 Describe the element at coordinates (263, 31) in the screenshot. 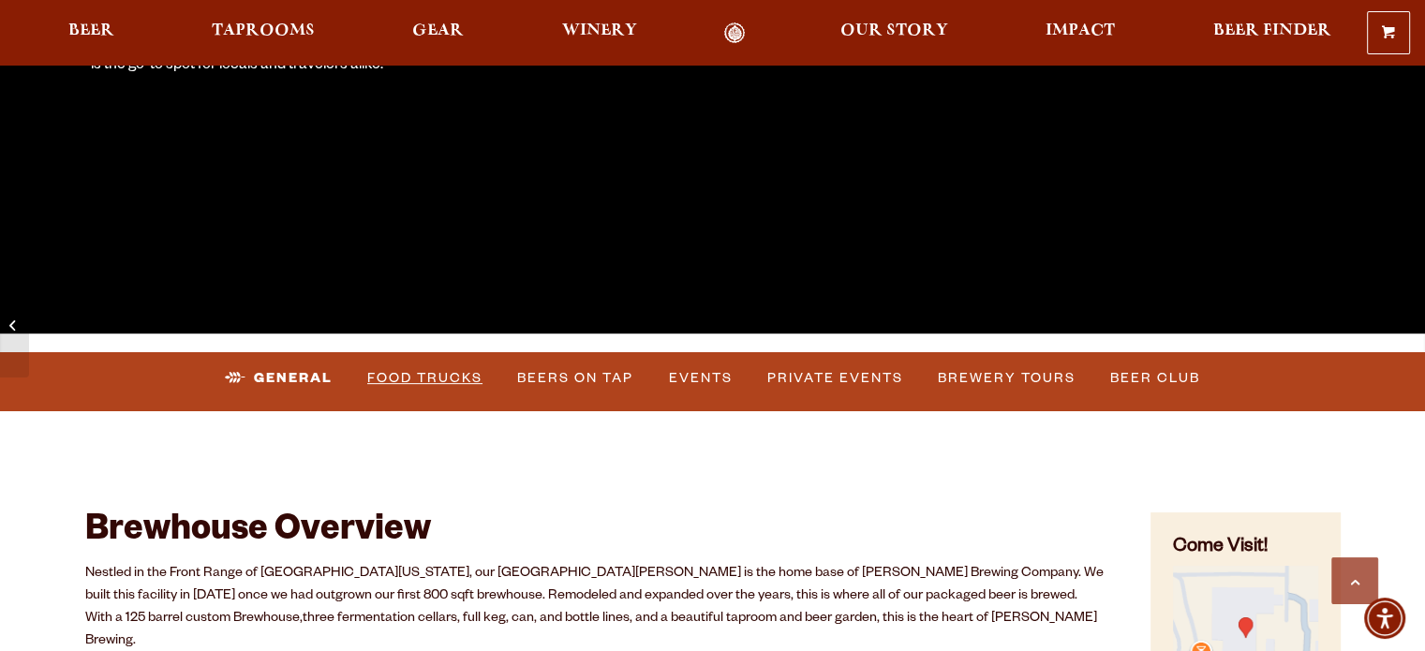

I see `span: Taprooms` at that location.